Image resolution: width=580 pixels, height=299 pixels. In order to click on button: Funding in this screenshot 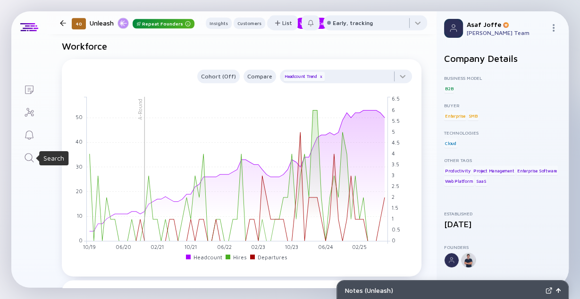, I will do `click(280, 23)`.